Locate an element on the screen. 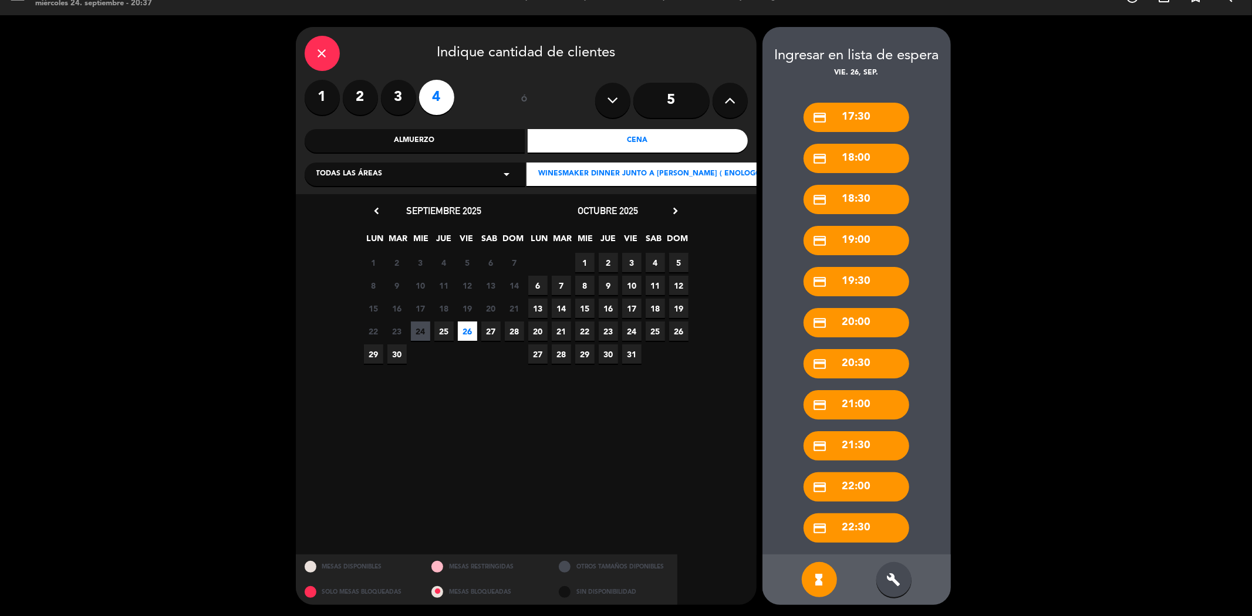  div: OTROS TAMAÑOS DIPONIBLES is located at coordinates (613, 567).